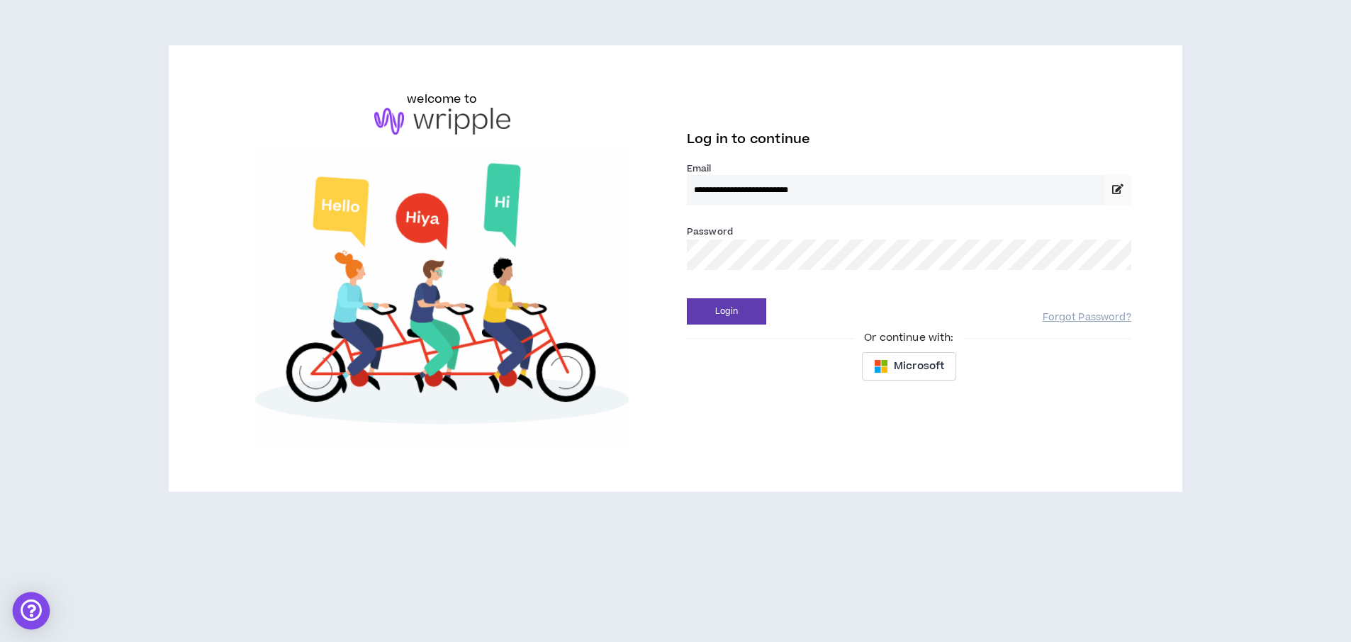  Describe the element at coordinates (442, 99) in the screenshot. I see `h6: welcome to` at that location.